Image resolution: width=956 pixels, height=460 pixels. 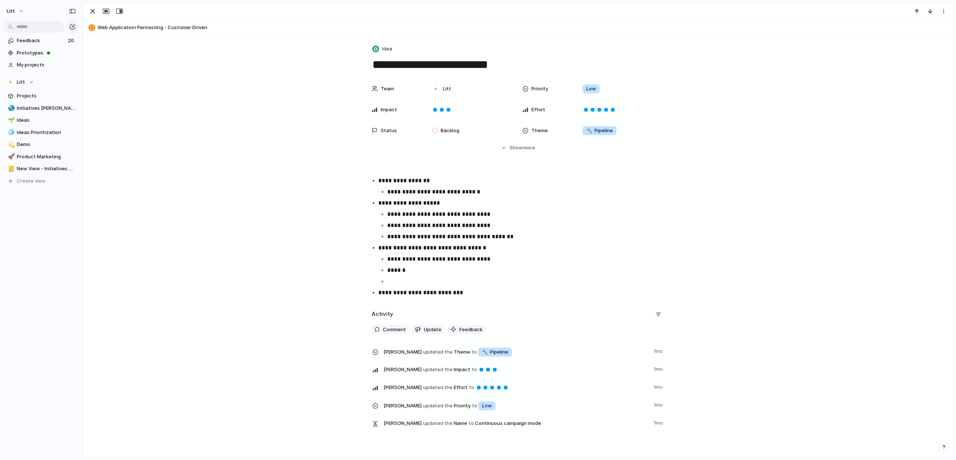 What do you see at coordinates (41, 169) in the screenshot?
I see `a: 📒New View - Initiatives and Goals` at bounding box center [41, 169].